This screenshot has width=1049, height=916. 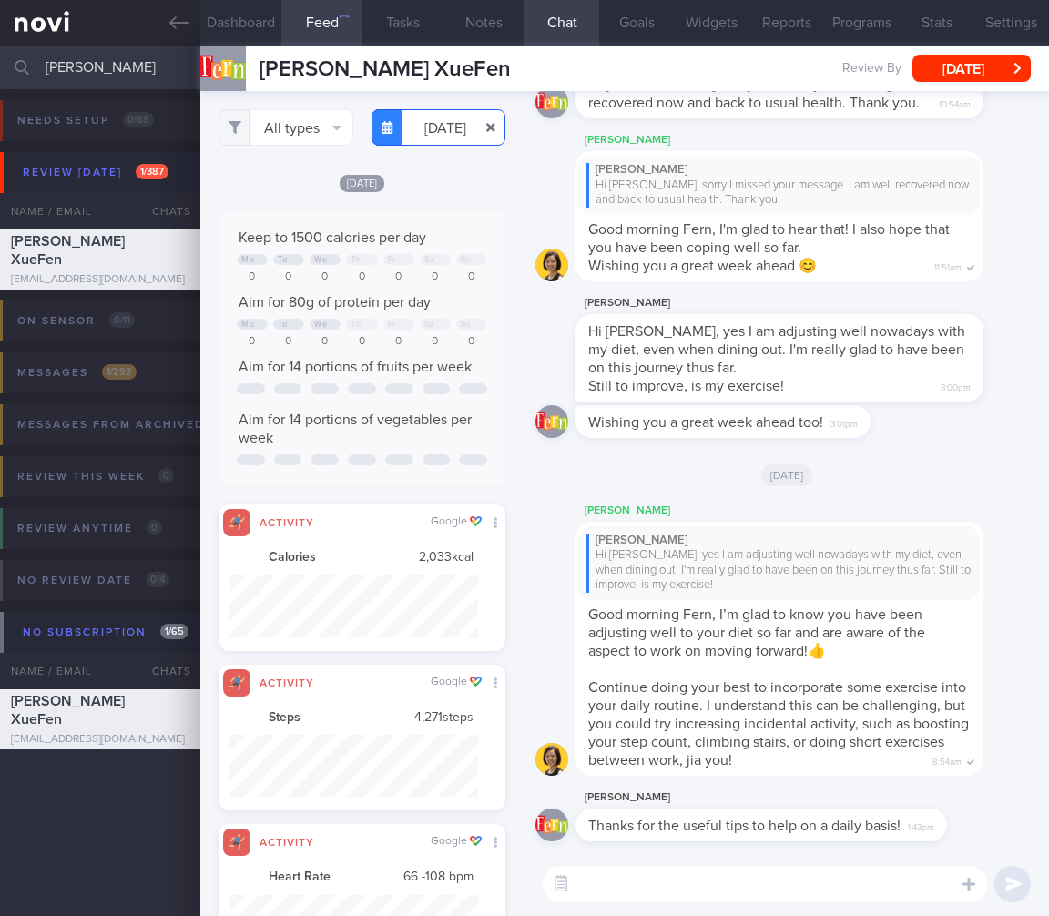 I want to click on span: 1 / 387, so click(x=152, y=171).